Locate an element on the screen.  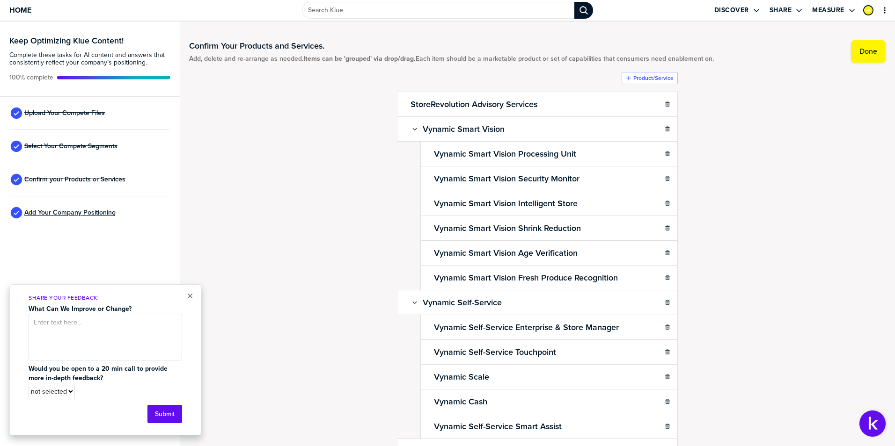
strong: Items can be 'grouped' via drop/drag. is located at coordinates (359, 58).